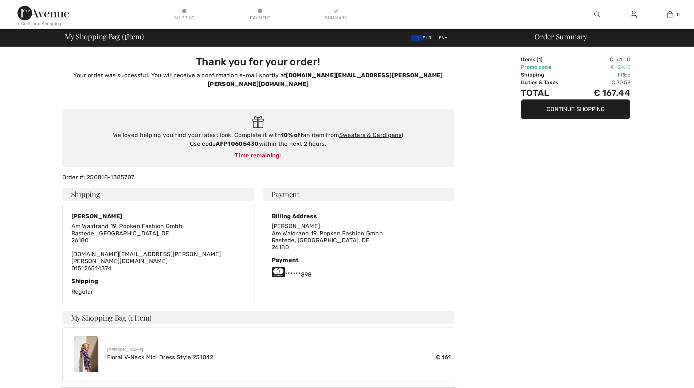  What do you see at coordinates (43, 13) in the screenshot?
I see `img: 1ère Avenue` at bounding box center [43, 13].